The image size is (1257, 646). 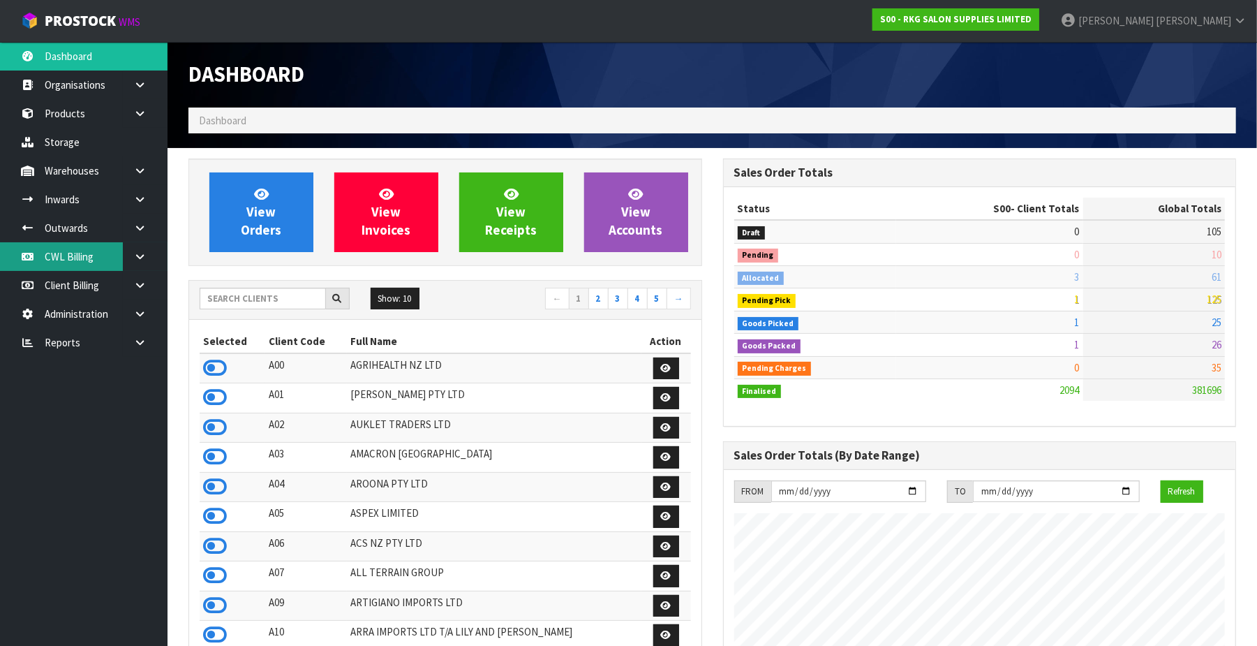 What do you see at coordinates (1002, 208) in the screenshot?
I see `span: S00` at bounding box center [1002, 208].